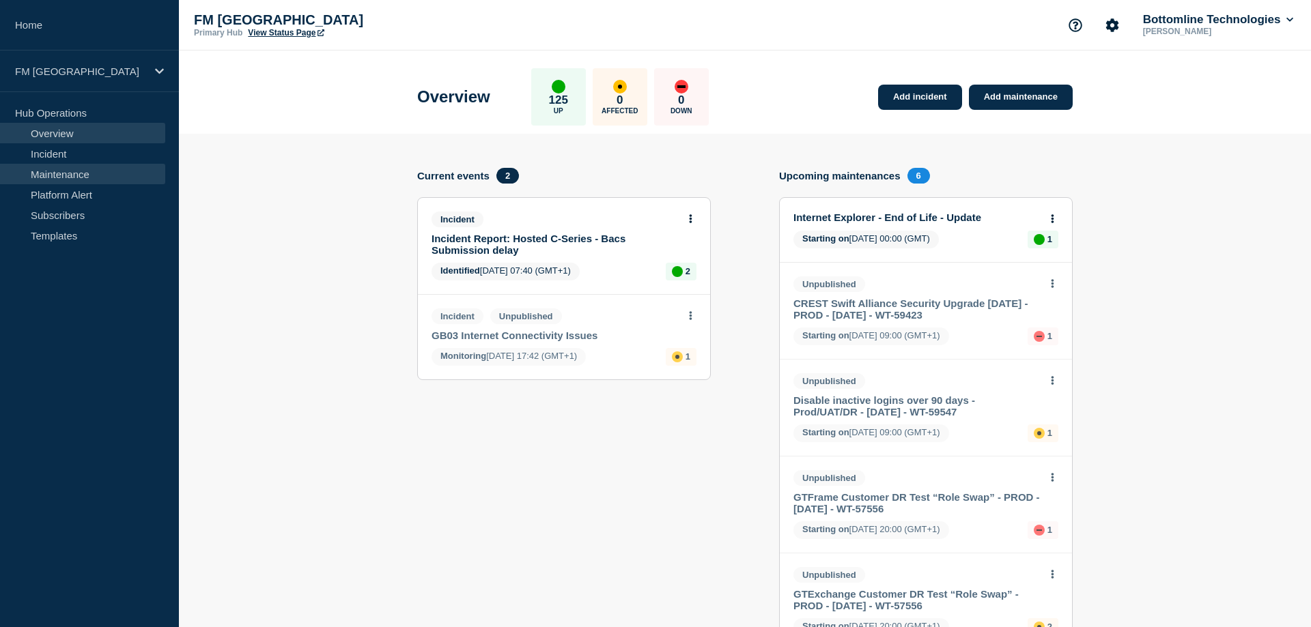  Describe the element at coordinates (453, 97) in the screenshot. I see `h1: Overview` at that location.